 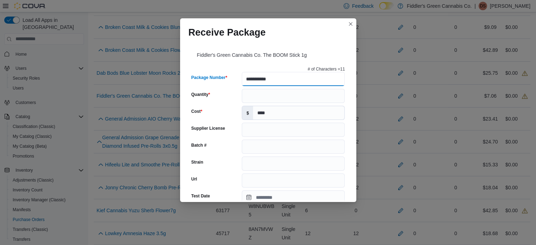 I want to click on input: Press the down key to open a popover containing a calendar., so click(x=293, y=197).